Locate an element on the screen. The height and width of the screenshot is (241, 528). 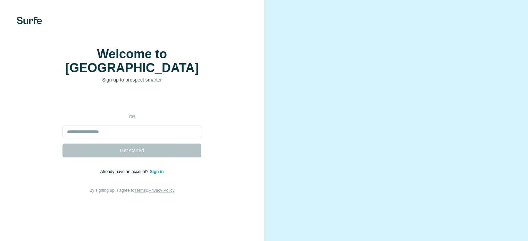
a: Terms is located at coordinates (140, 191).